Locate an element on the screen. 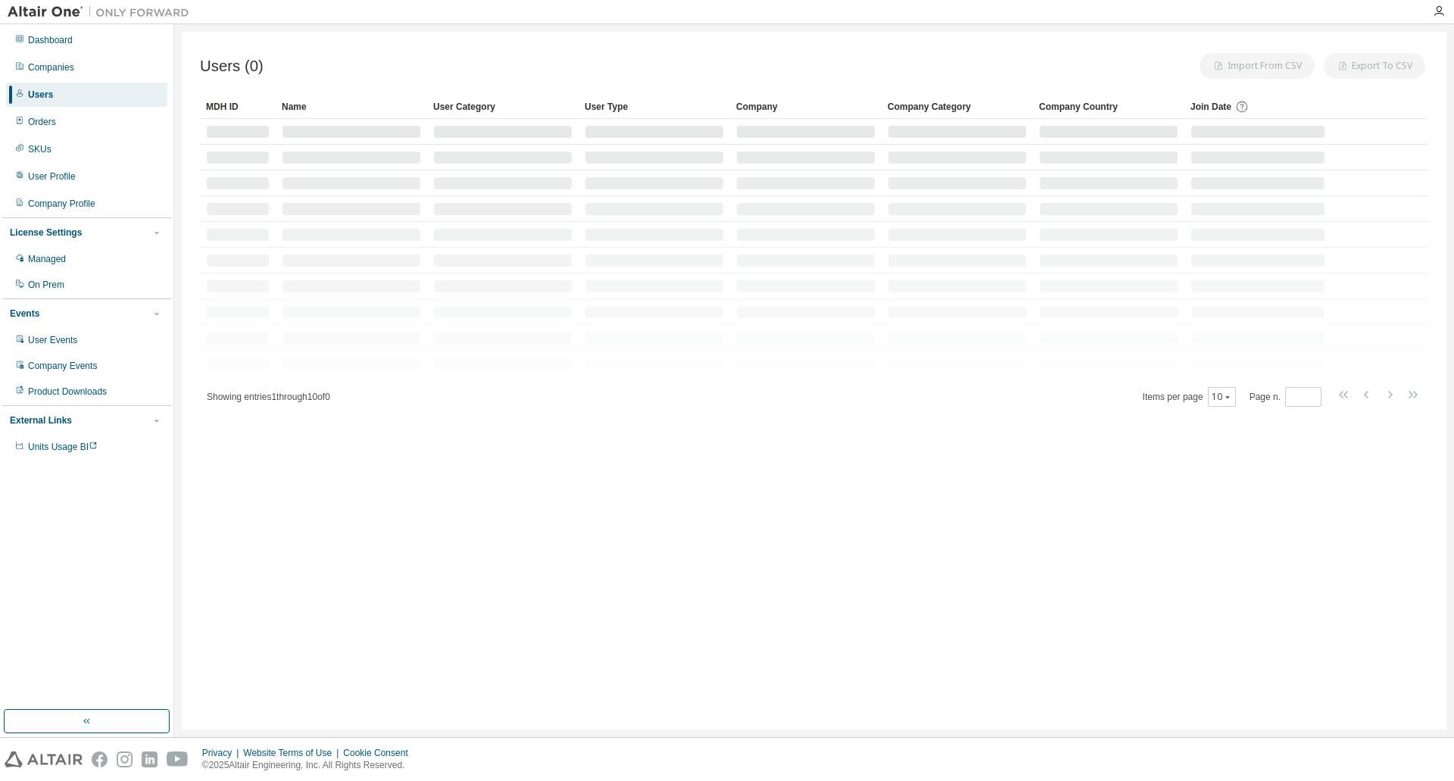 The image size is (1454, 781). img: altair_logo.svg is located at coordinates (43, 759).